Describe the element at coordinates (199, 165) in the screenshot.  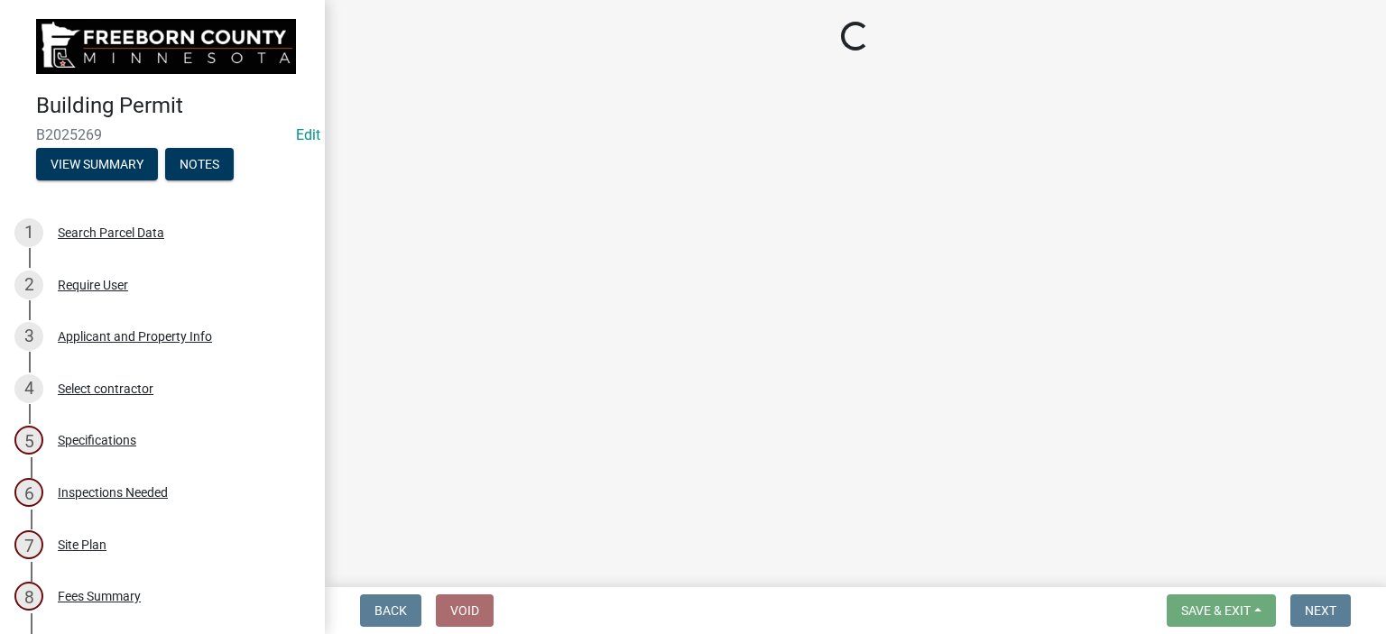
I see `wm-modal-confirm: Notes` at that location.